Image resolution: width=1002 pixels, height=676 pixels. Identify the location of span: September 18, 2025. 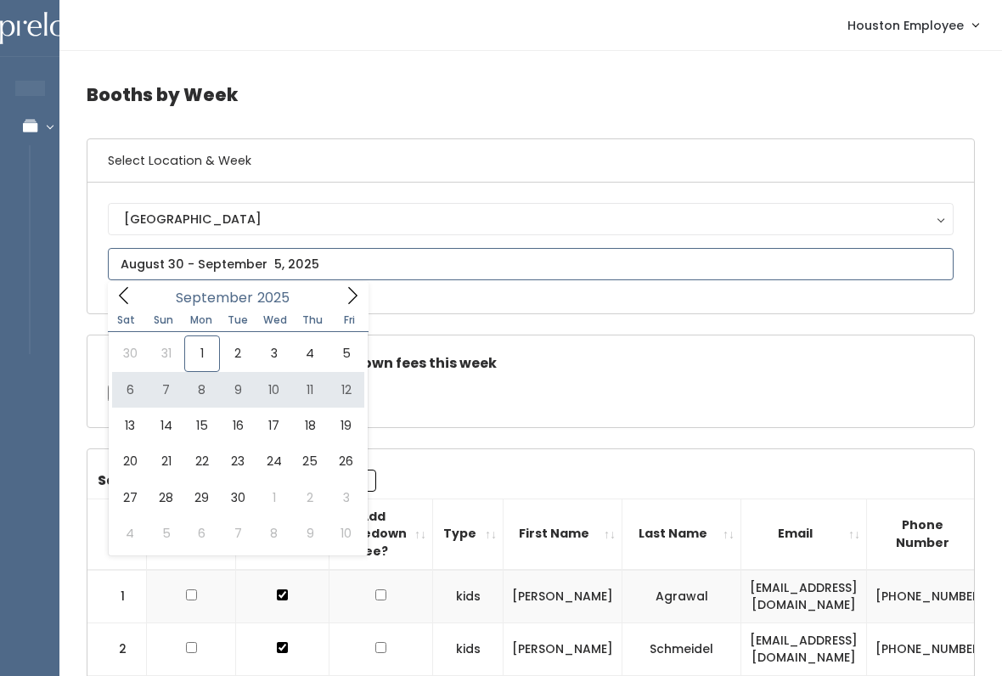
(310, 426).